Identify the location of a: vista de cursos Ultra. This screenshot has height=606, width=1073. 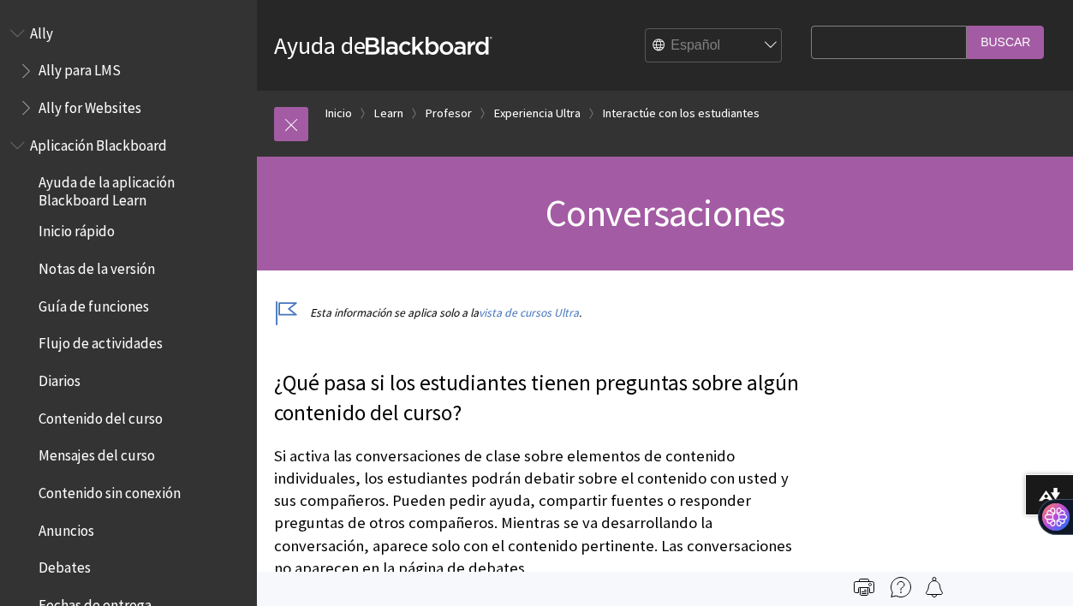
(528, 312).